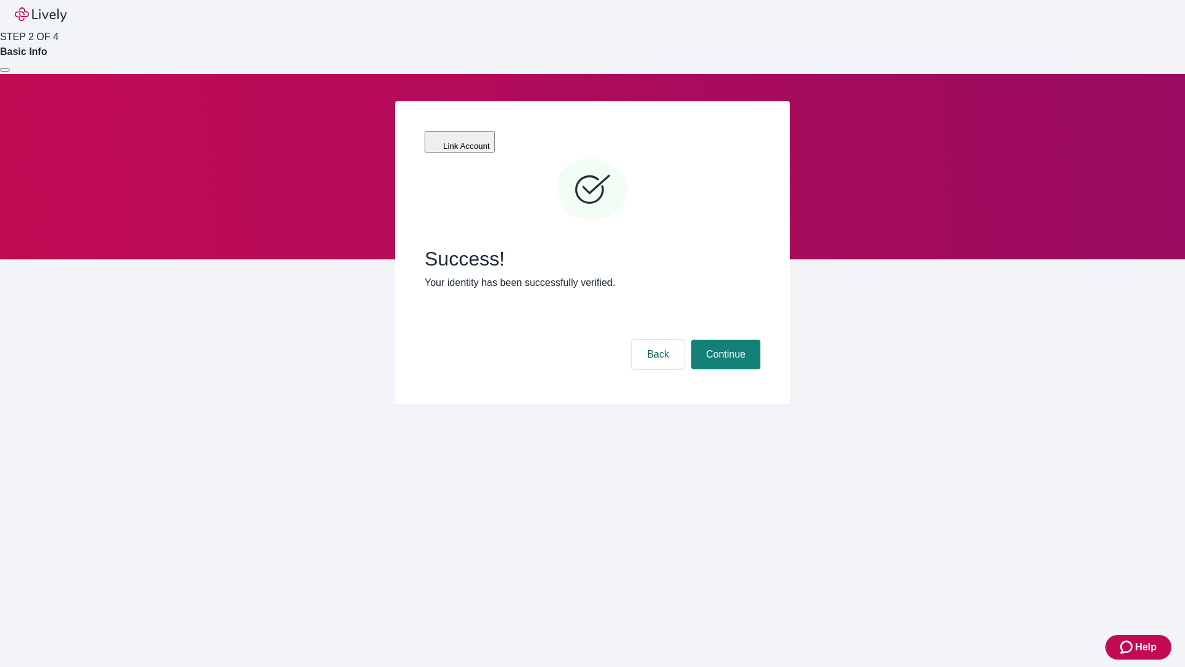  I want to click on button: Continue, so click(726, 354).